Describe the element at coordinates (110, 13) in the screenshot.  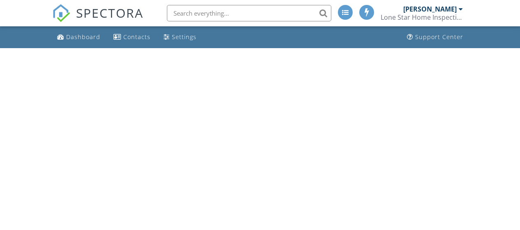
I see `span: SPECTORA` at that location.